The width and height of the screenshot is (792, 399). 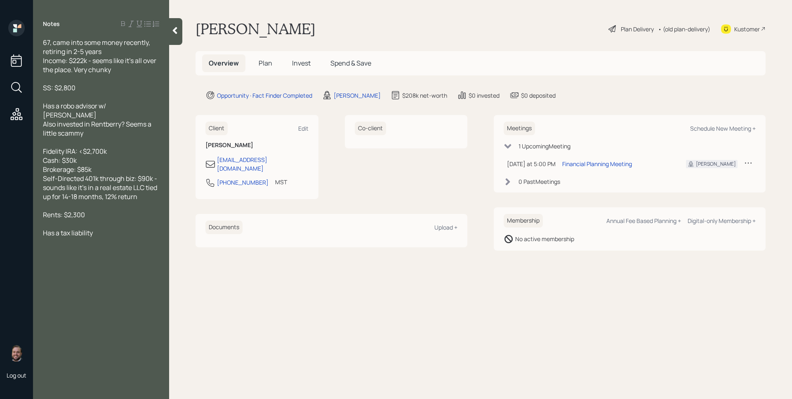 What do you see at coordinates (217, 128) in the screenshot?
I see `h6: Client` at bounding box center [217, 128].